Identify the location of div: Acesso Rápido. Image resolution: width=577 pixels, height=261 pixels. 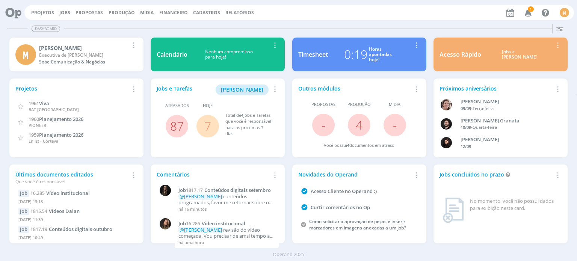
(460, 54).